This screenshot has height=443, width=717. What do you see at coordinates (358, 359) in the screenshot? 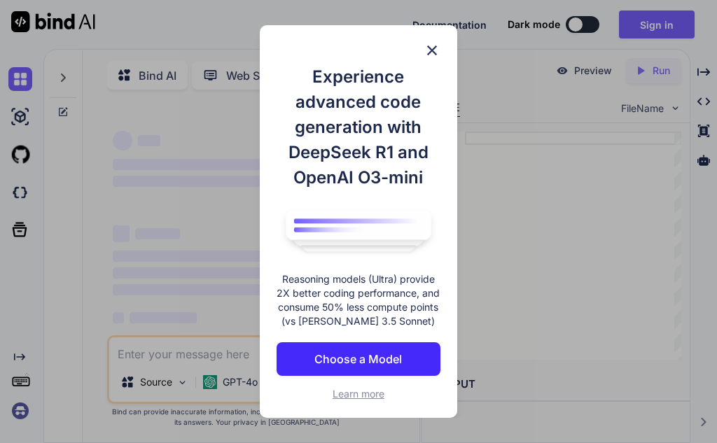
I see `p: Choose a Model` at bounding box center [358, 359].